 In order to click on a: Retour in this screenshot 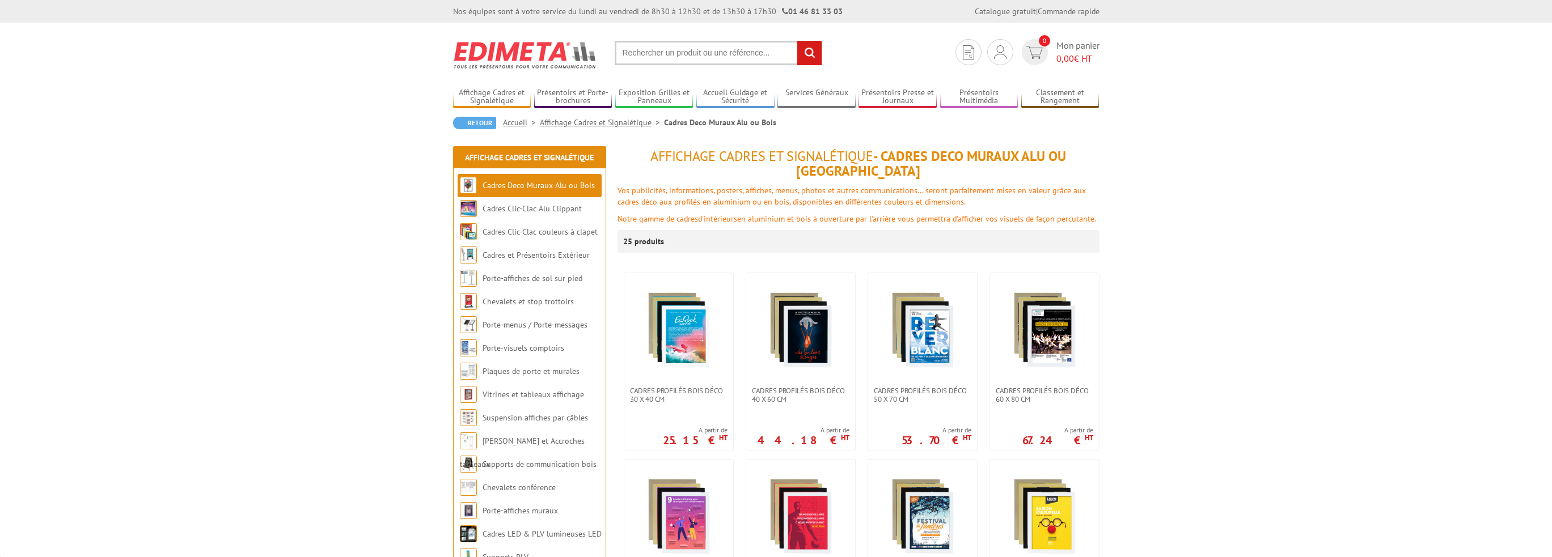, I will do `click(475, 123)`.